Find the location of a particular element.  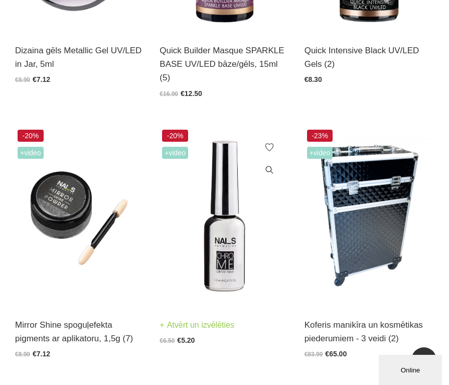

span: €83.90 is located at coordinates (314, 354).